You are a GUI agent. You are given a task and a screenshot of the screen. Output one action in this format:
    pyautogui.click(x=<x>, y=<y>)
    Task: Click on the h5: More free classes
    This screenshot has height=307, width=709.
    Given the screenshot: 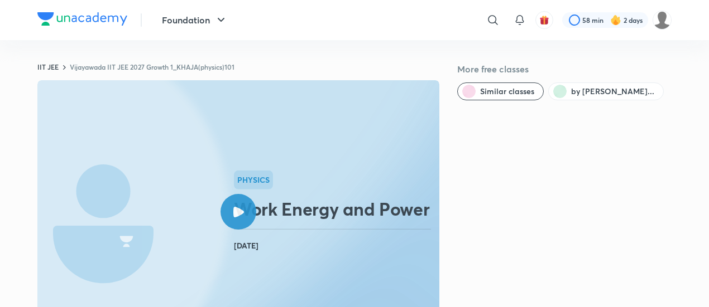 What is the action you would take?
    pyautogui.click(x=564, y=69)
    